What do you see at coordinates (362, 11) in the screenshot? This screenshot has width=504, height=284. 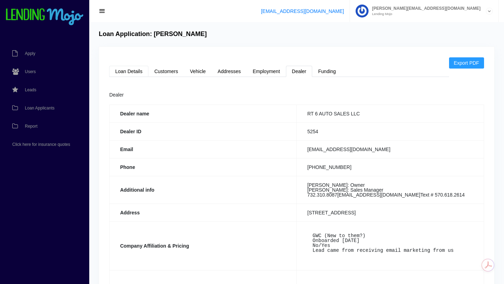 I see `img: Profile image` at bounding box center [362, 11].